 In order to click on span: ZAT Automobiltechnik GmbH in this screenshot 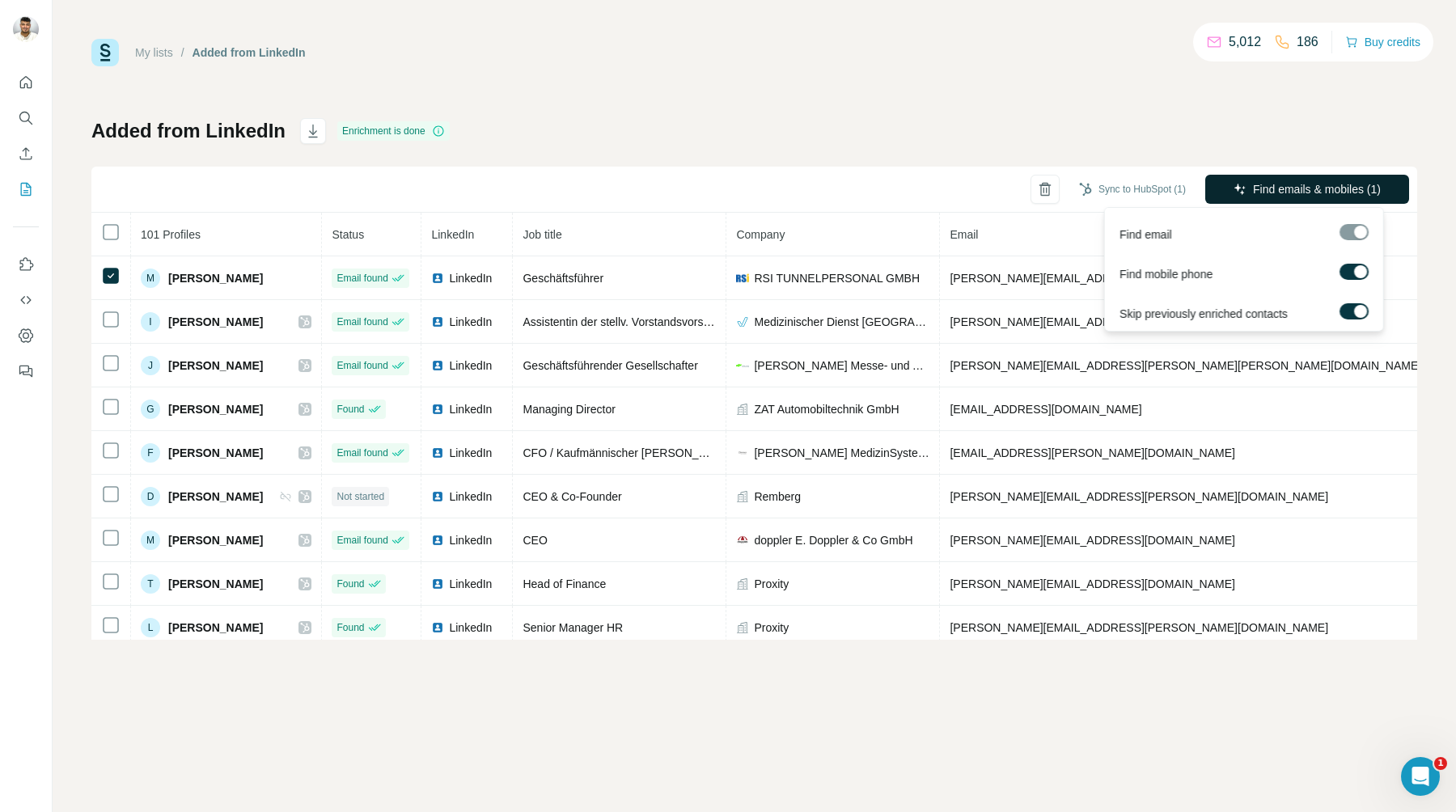, I will do `click(826, 410)`.